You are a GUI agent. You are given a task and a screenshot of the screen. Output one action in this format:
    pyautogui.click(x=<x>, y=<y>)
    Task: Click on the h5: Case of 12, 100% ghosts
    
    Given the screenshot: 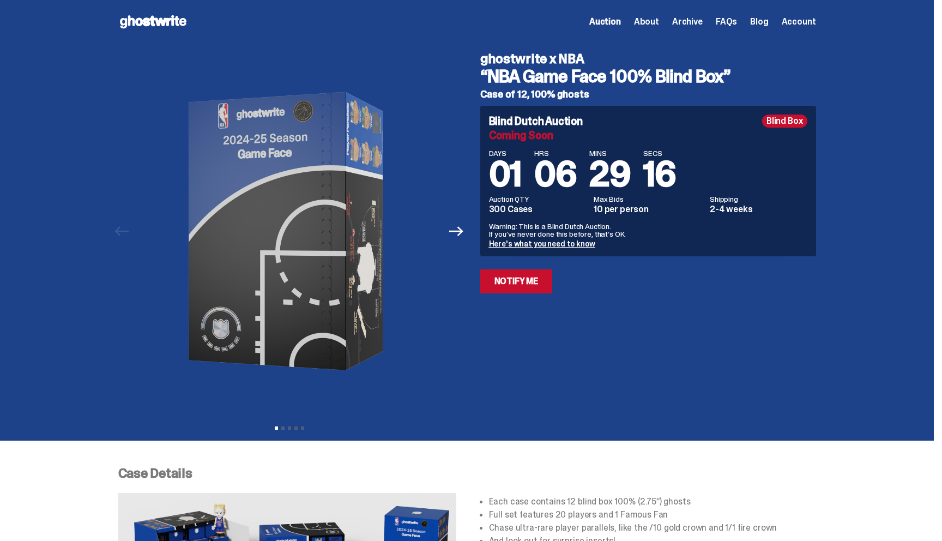 What is the action you would take?
    pyautogui.click(x=648, y=94)
    